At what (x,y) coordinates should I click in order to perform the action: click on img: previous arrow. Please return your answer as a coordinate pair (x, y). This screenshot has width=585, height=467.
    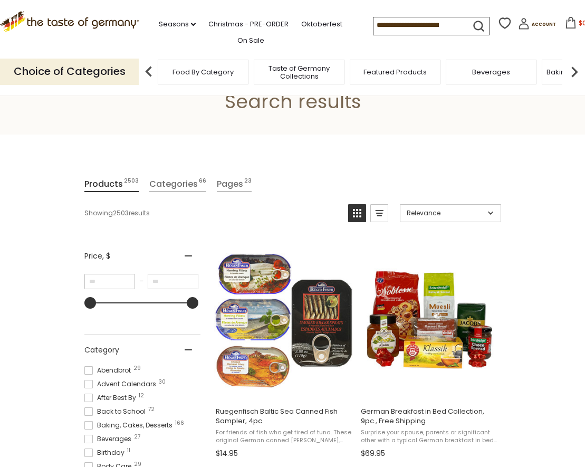
    Looking at the image, I should click on (149, 72).